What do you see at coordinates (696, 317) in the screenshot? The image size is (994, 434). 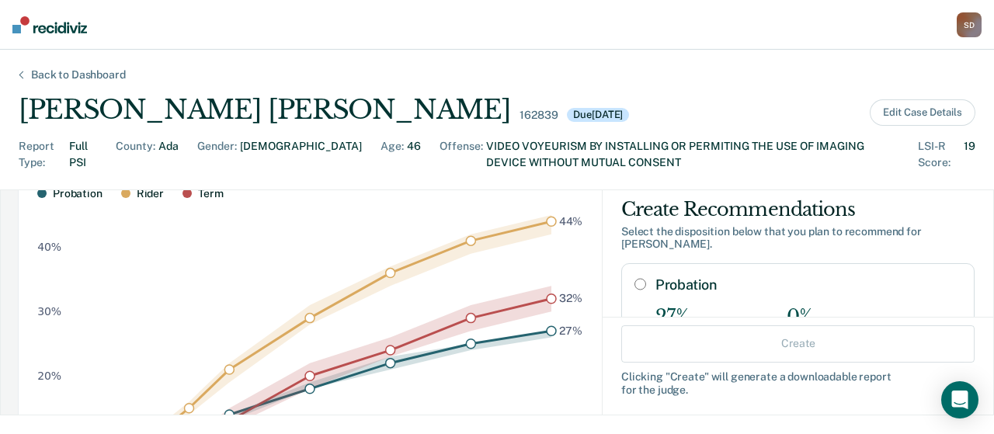 I see `div: 27%` at bounding box center [696, 317].